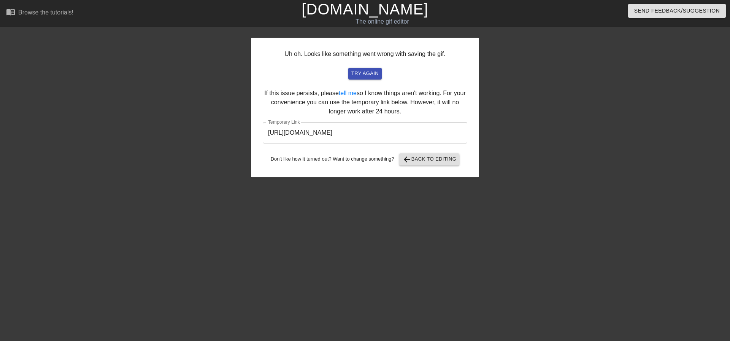 The height and width of the screenshot is (341, 730). I want to click on span: try again, so click(365, 73).